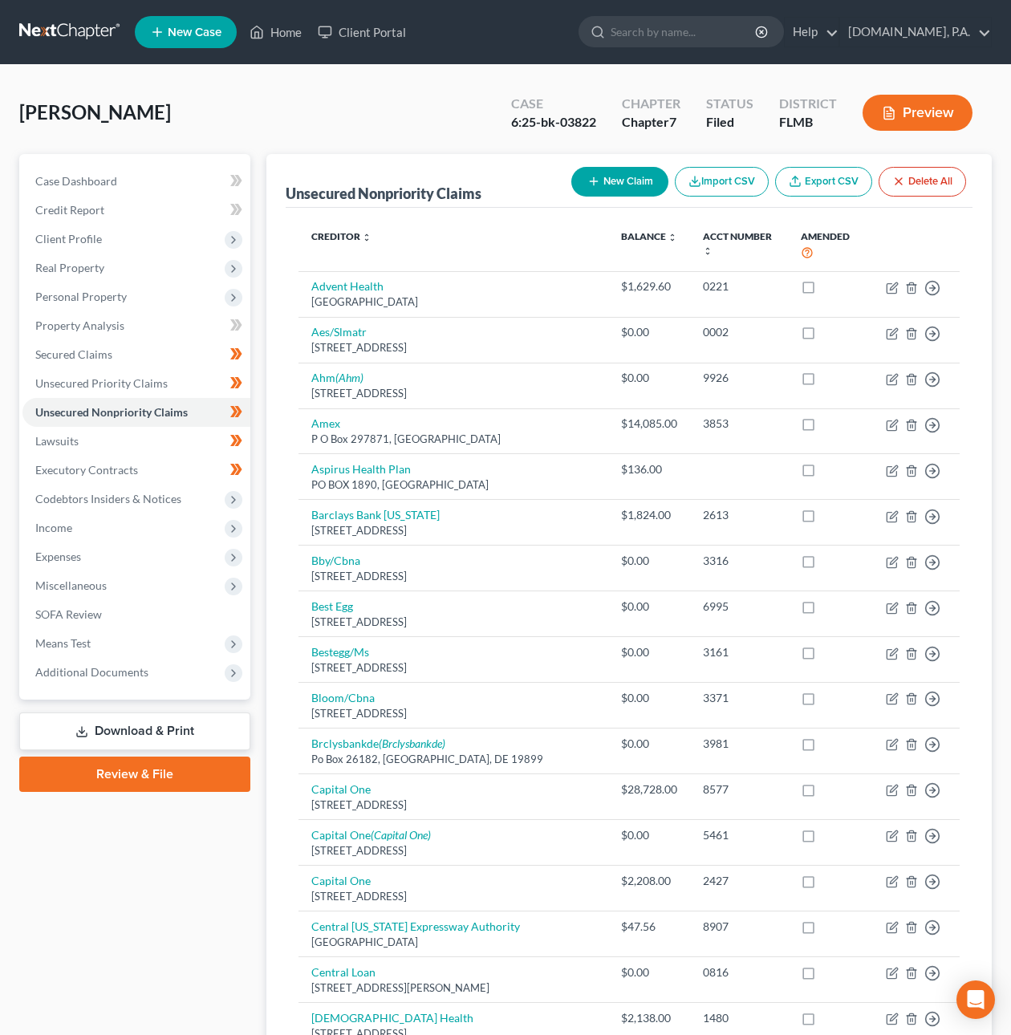 The width and height of the screenshot is (1011, 1035). Describe the element at coordinates (136, 355) in the screenshot. I see `a: Secured Claims` at that location.